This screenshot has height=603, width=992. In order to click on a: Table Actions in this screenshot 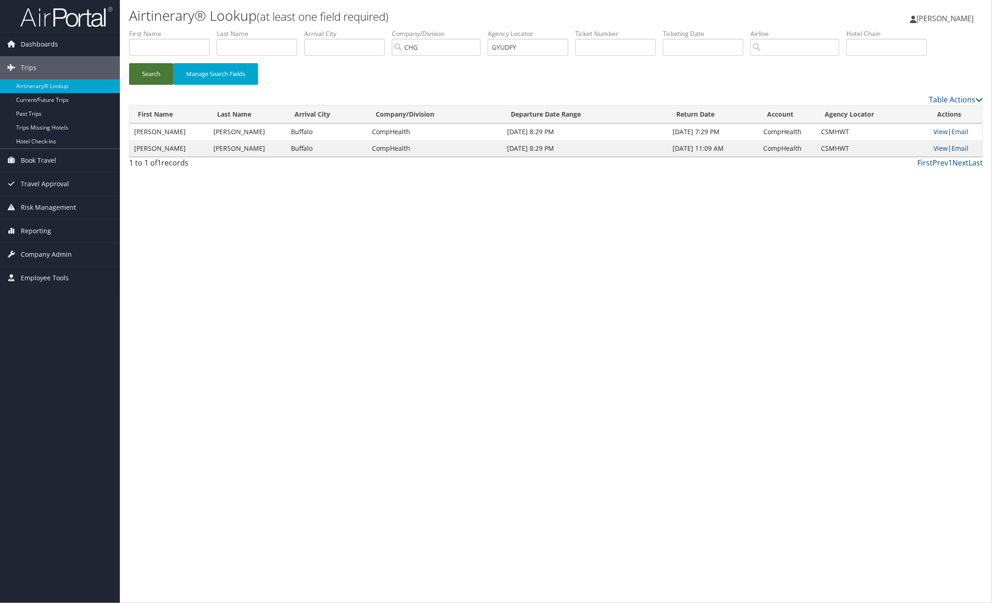, I will do `click(956, 100)`.